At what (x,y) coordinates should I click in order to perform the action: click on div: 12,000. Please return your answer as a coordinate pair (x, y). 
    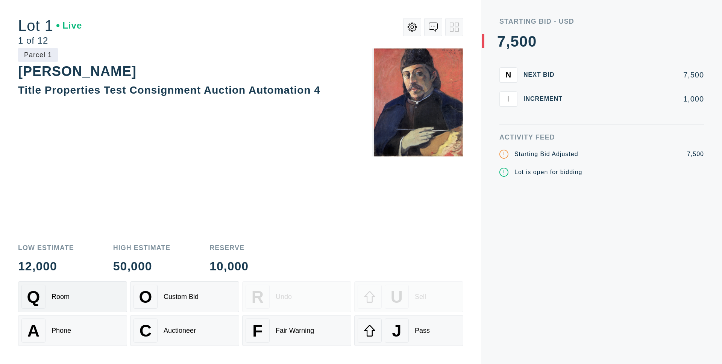
    Looking at the image, I should click on (46, 266).